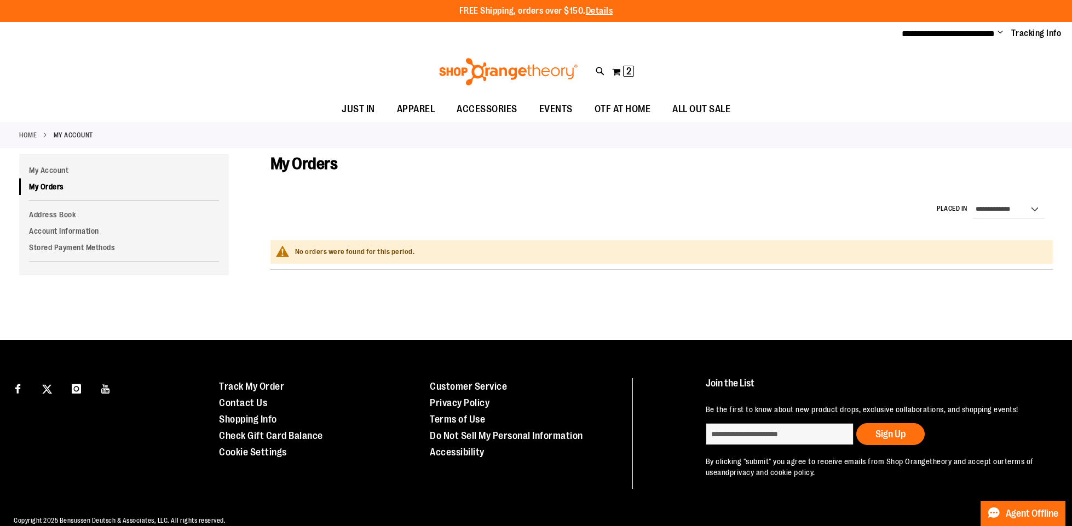 Image resolution: width=1072 pixels, height=526 pixels. What do you see at coordinates (76, 388) in the screenshot?
I see `a: Visit our Instagram page` at bounding box center [76, 388].